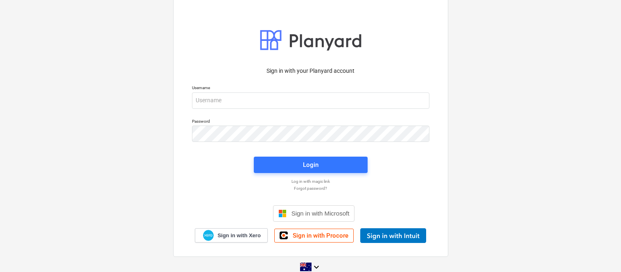 The width and height of the screenshot is (621, 272). What do you see at coordinates (316, 267) in the screenshot?
I see `i: keyboard_arrow_down` at bounding box center [316, 267].